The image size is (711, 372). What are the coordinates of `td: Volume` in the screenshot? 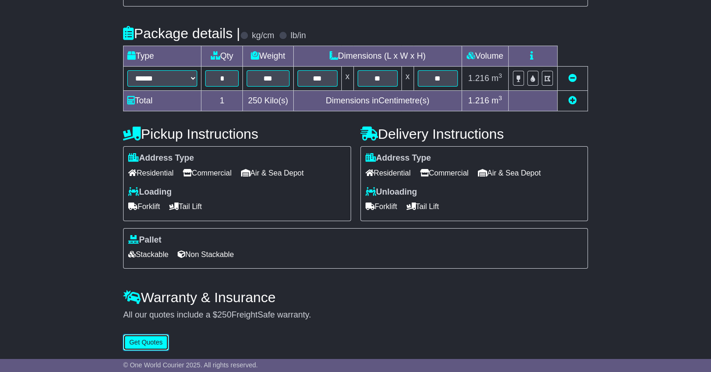 It's located at (485, 56).